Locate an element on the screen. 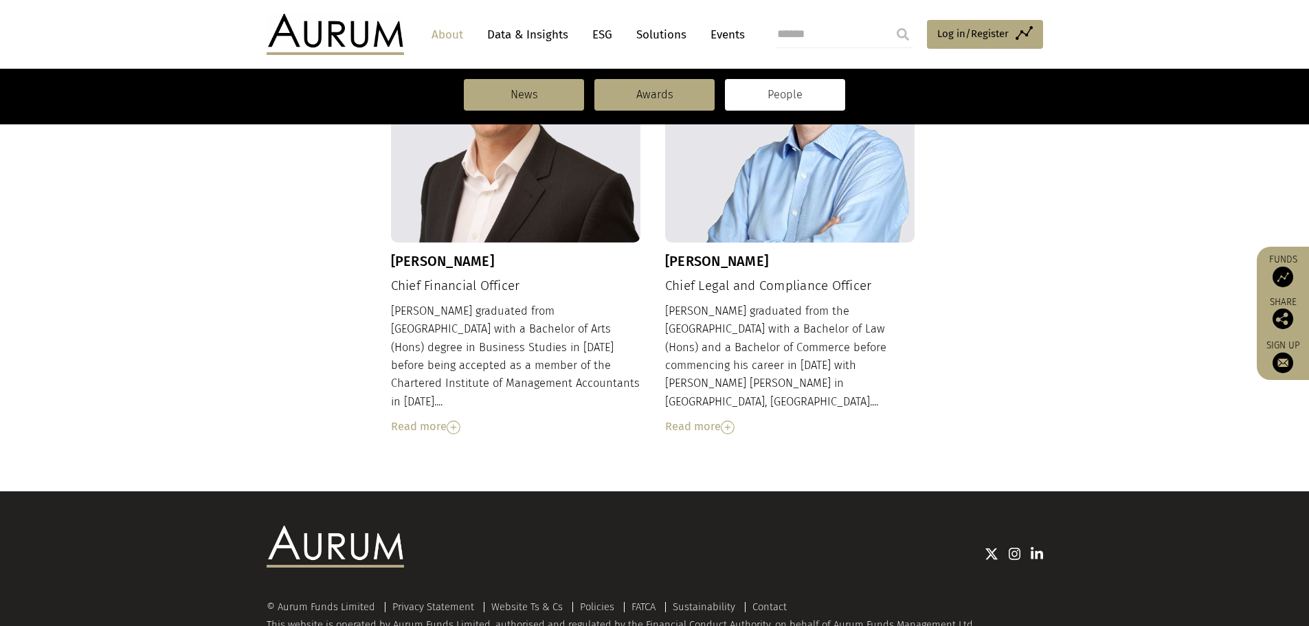  img: Access Funds is located at coordinates (1283, 277).